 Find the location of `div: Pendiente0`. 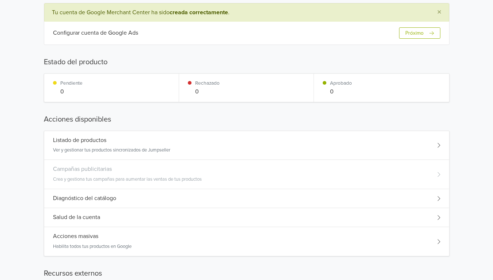

div: Pendiente0 is located at coordinates (111, 88).